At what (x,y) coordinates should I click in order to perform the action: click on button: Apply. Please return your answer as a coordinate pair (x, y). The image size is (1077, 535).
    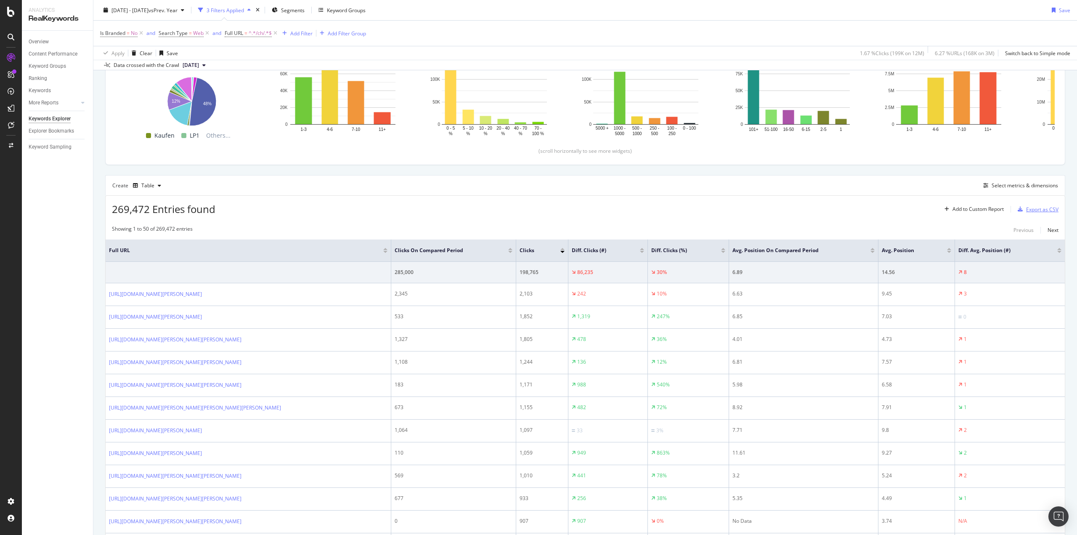
    Looking at the image, I should click on (112, 53).